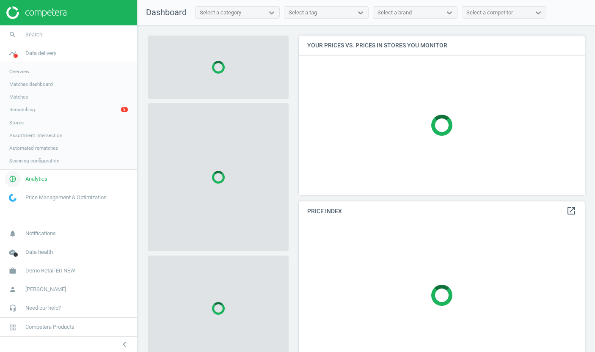 This screenshot has height=352, width=595. I want to click on div: Select a competitor, so click(490, 13).